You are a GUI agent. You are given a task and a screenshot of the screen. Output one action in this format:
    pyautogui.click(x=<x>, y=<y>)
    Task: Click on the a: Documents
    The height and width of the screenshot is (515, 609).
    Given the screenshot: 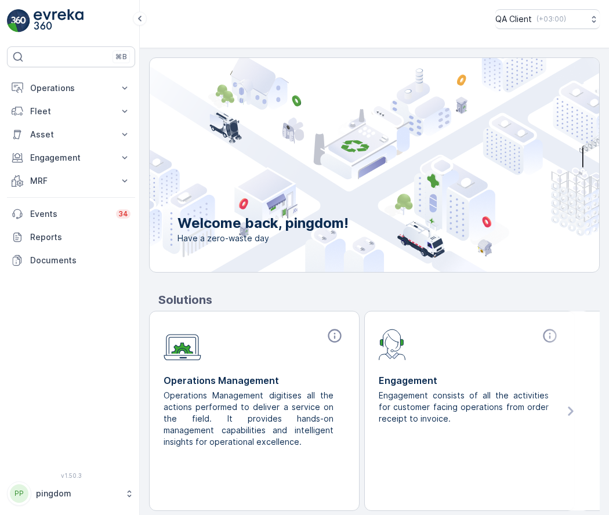 What is the action you would take?
    pyautogui.click(x=71, y=260)
    